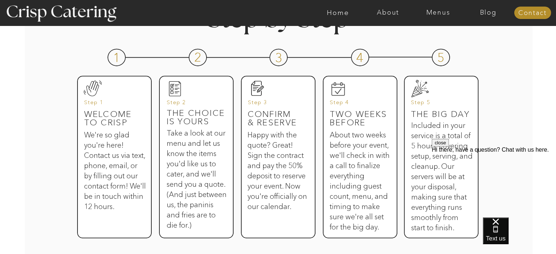  I want to click on h1: Step by Step, so click(278, 18).